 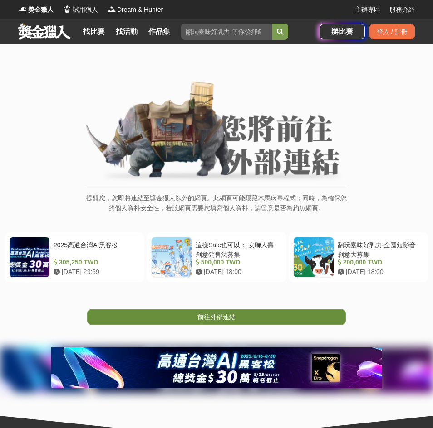 What do you see at coordinates (95, 263) in the screenshot?
I see `div: 305,250 TWD` at bounding box center [95, 263].